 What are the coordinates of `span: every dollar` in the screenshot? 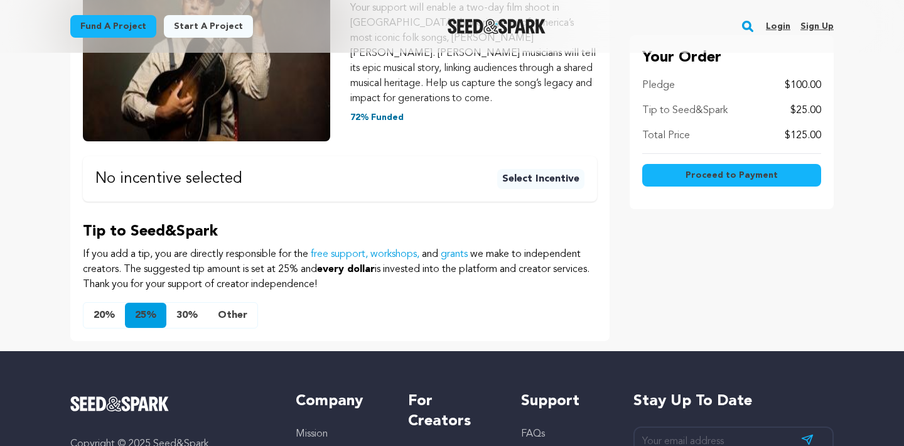 It's located at (346, 269).